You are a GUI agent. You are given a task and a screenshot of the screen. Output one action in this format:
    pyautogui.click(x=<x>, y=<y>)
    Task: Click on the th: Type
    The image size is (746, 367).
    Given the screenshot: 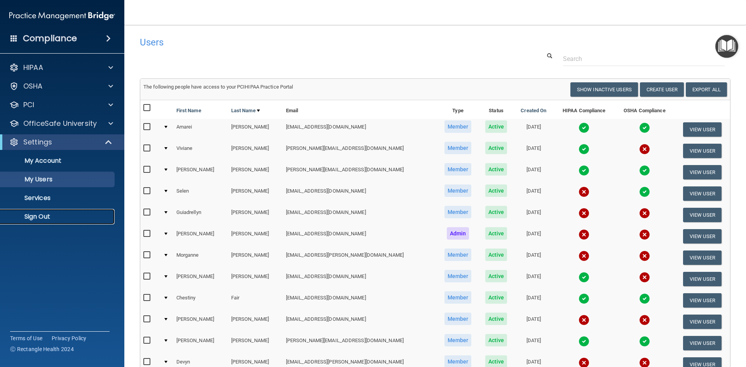 What is the action you would take?
    pyautogui.click(x=458, y=110)
    